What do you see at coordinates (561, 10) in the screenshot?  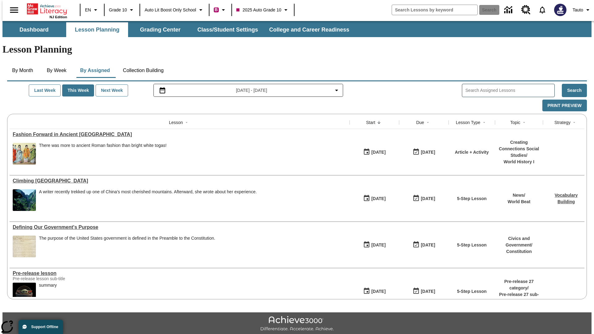 I see `img: Avatar` at bounding box center [561, 10].